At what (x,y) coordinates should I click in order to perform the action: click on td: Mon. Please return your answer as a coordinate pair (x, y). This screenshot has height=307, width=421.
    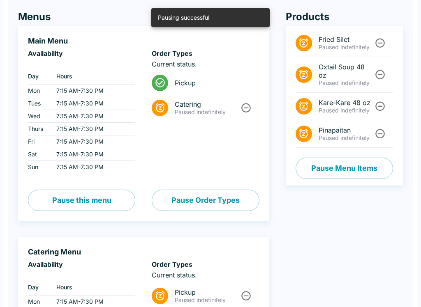
    Looking at the image, I should click on (39, 91).